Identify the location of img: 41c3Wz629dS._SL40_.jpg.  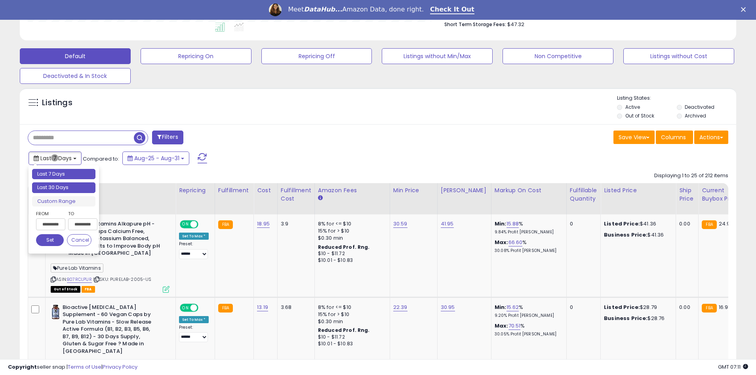
(55, 312).